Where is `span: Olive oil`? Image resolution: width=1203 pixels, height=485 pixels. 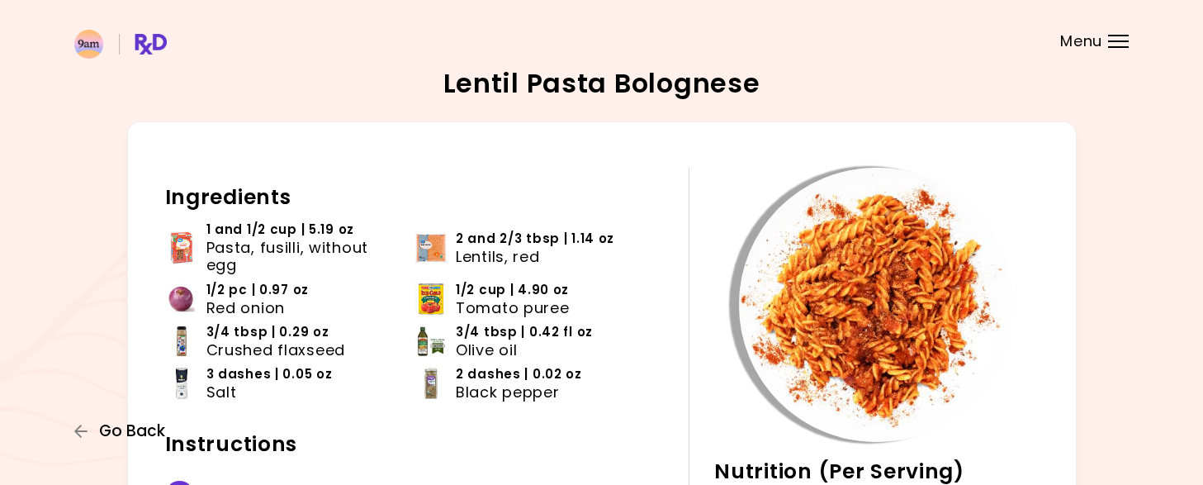
span: Olive oil is located at coordinates (487, 350).